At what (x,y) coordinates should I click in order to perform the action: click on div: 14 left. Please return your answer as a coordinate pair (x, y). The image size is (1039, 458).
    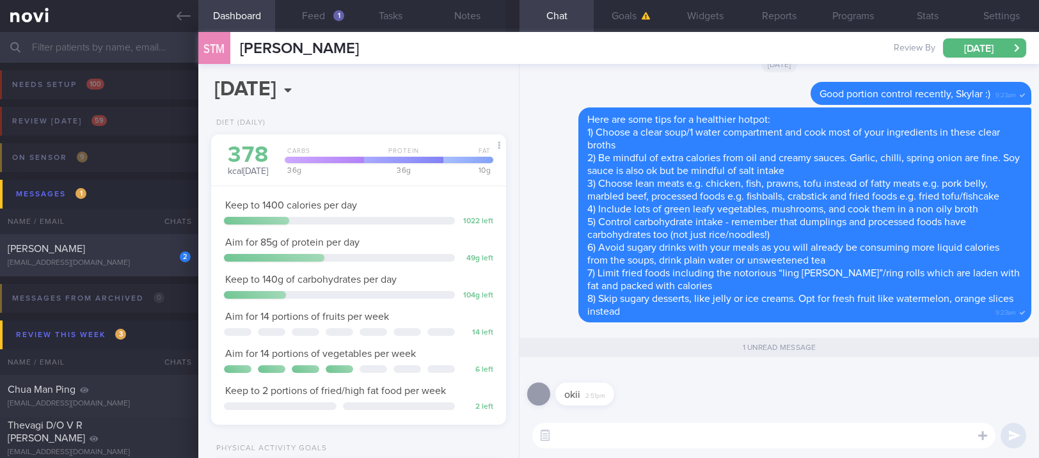
    Looking at the image, I should click on (477, 333).